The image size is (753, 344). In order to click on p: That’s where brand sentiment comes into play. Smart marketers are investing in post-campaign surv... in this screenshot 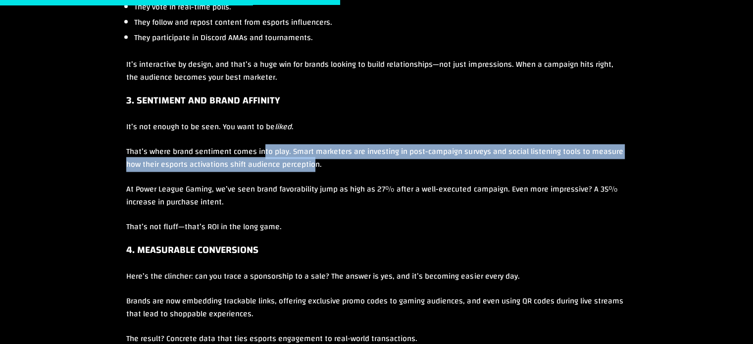, I will do `click(376, 164)`.